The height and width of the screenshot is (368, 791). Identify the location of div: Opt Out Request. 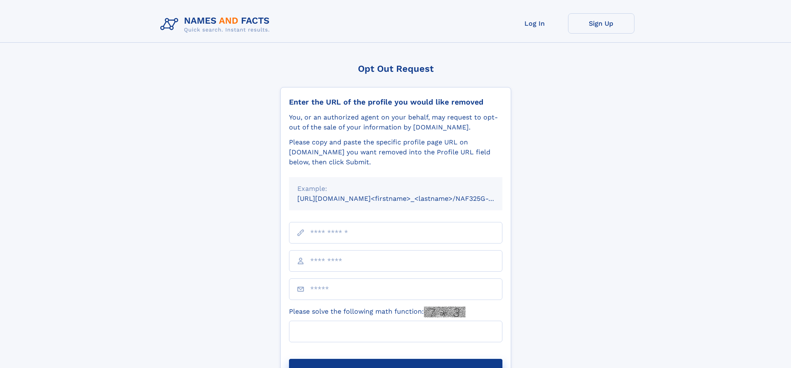
(395, 68).